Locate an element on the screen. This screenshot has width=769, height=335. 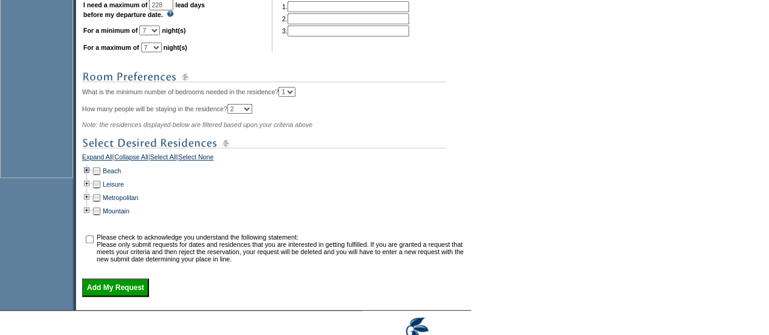
a: Beach is located at coordinates (112, 171).